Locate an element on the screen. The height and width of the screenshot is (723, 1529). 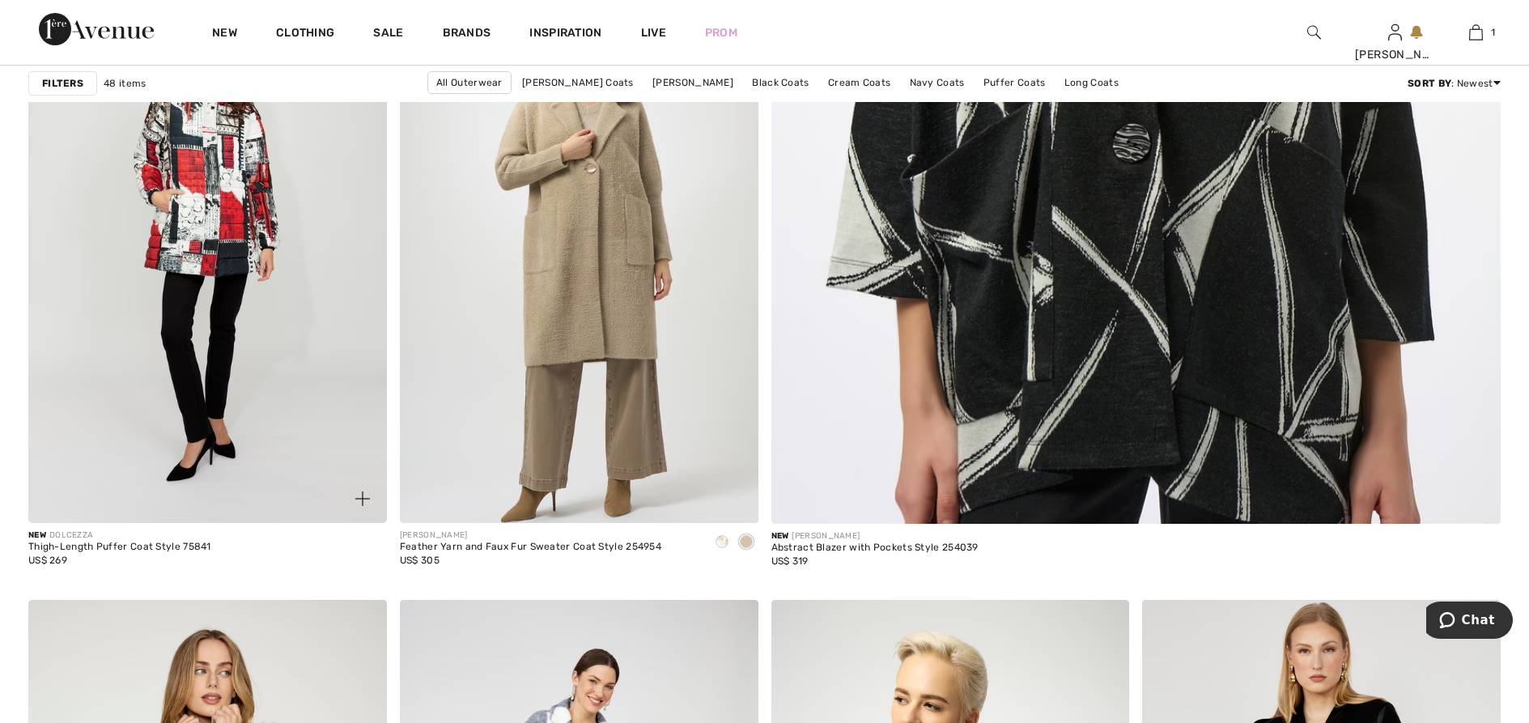
span: 48 items is located at coordinates (125, 83).